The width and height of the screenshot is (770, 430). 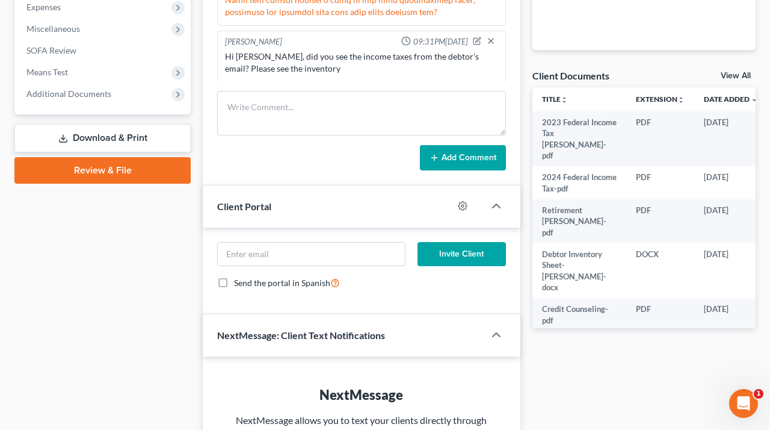 What do you see at coordinates (571, 75) in the screenshot?
I see `div: Client Documents` at bounding box center [571, 75].